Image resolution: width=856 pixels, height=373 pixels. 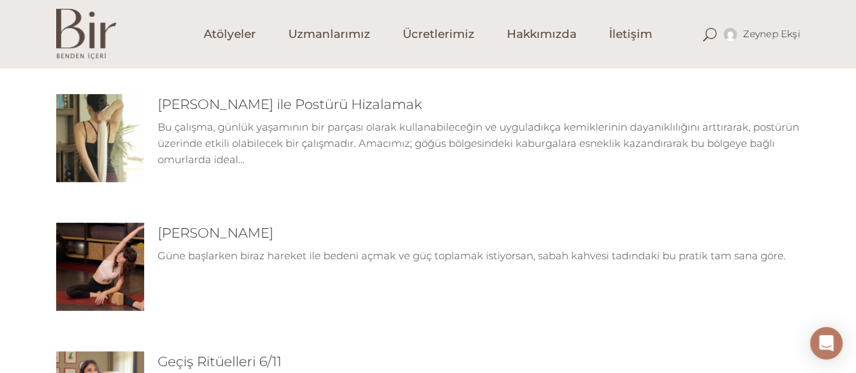 What do you see at coordinates (219, 361) in the screenshot?
I see `a: Geçiş Ritüelleri 6/11` at bounding box center [219, 361].